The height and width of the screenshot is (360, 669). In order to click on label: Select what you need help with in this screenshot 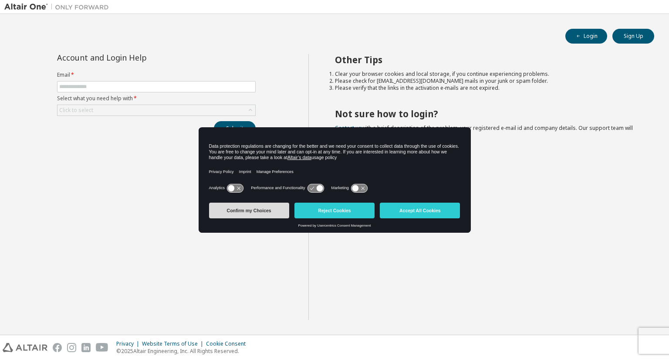, I will do `click(156, 98)`.